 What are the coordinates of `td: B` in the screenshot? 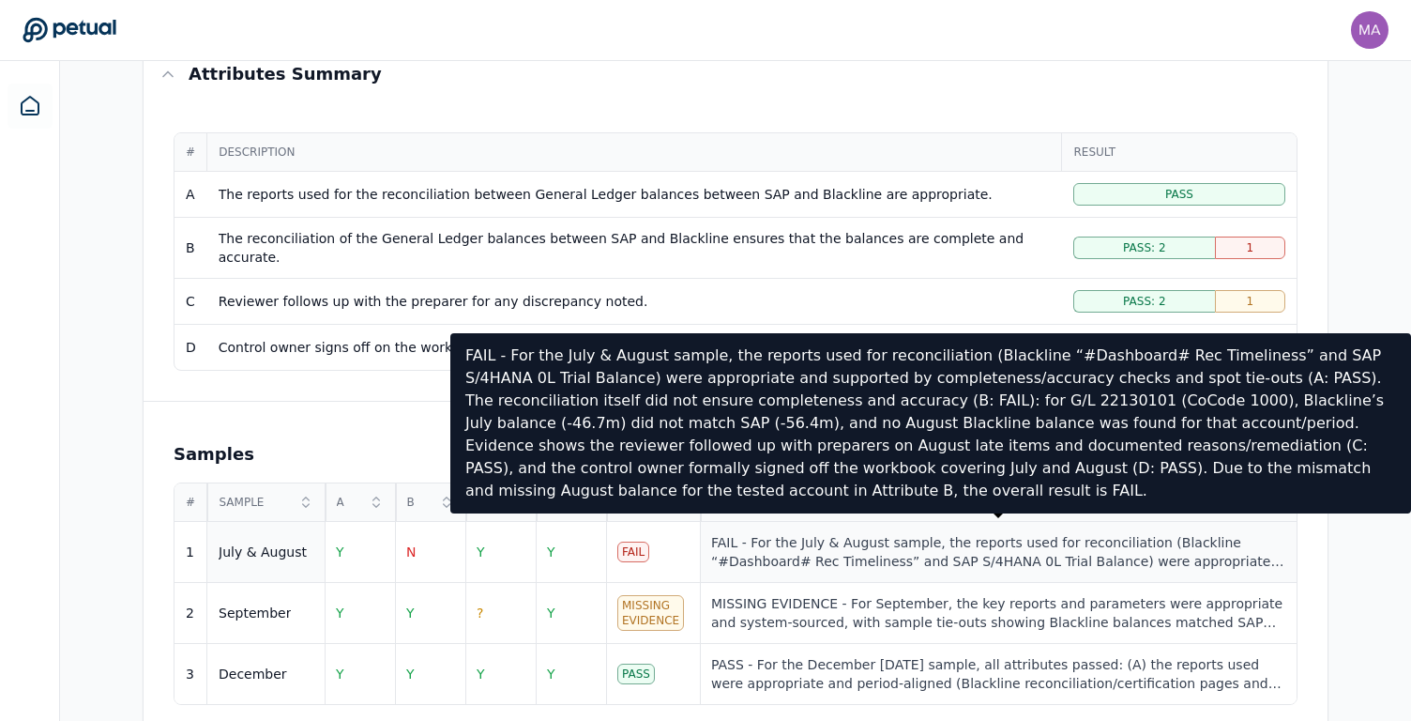 It's located at (190, 248).